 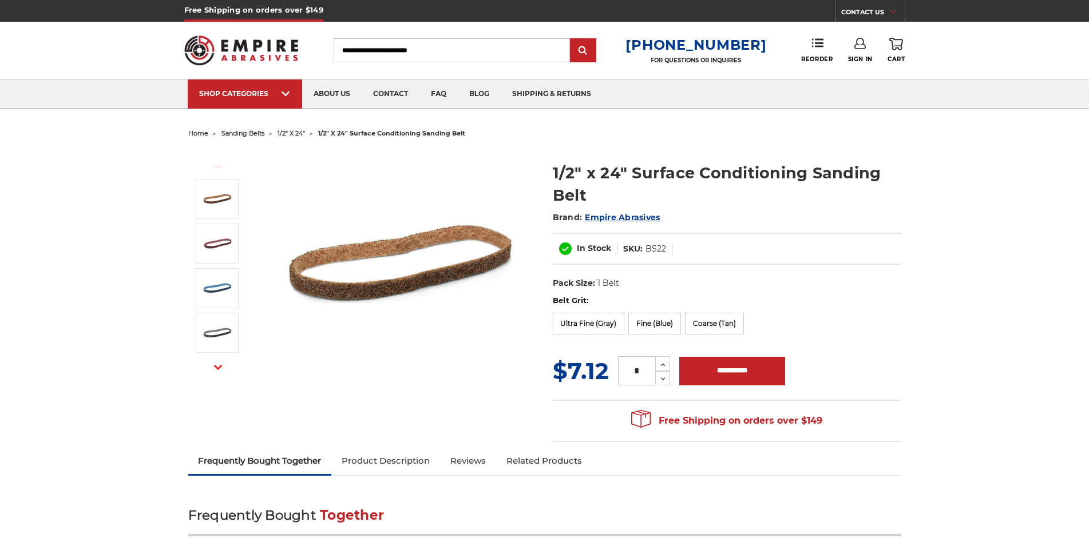 What do you see at coordinates (622, 217) in the screenshot?
I see `span: Empire Abrasives` at bounding box center [622, 217].